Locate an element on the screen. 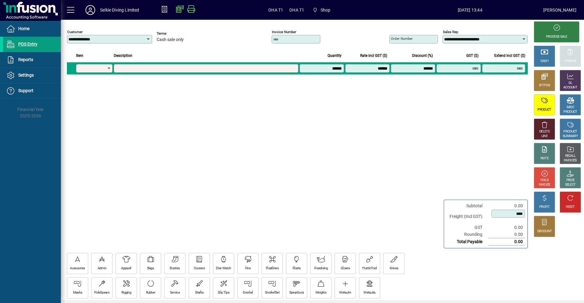  div: Slip Tips is located at coordinates (223, 293).